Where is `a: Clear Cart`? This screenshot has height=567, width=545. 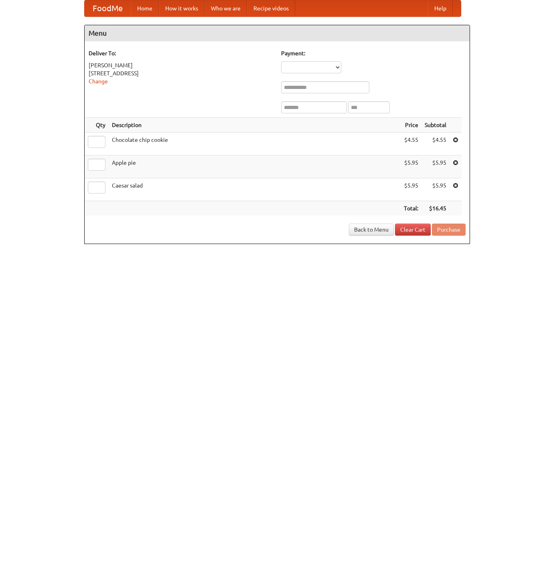 a: Clear Cart is located at coordinates (412, 230).